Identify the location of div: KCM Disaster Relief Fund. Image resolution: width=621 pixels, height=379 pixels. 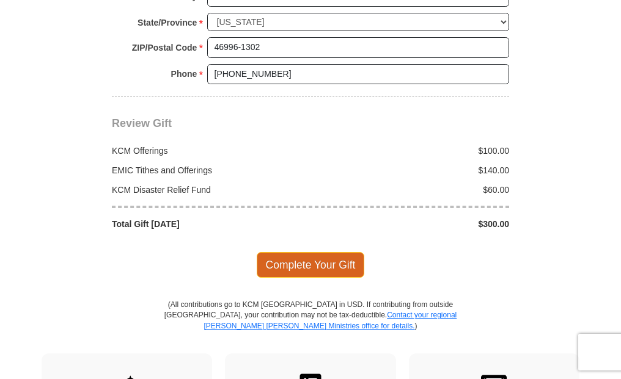
(208, 190).